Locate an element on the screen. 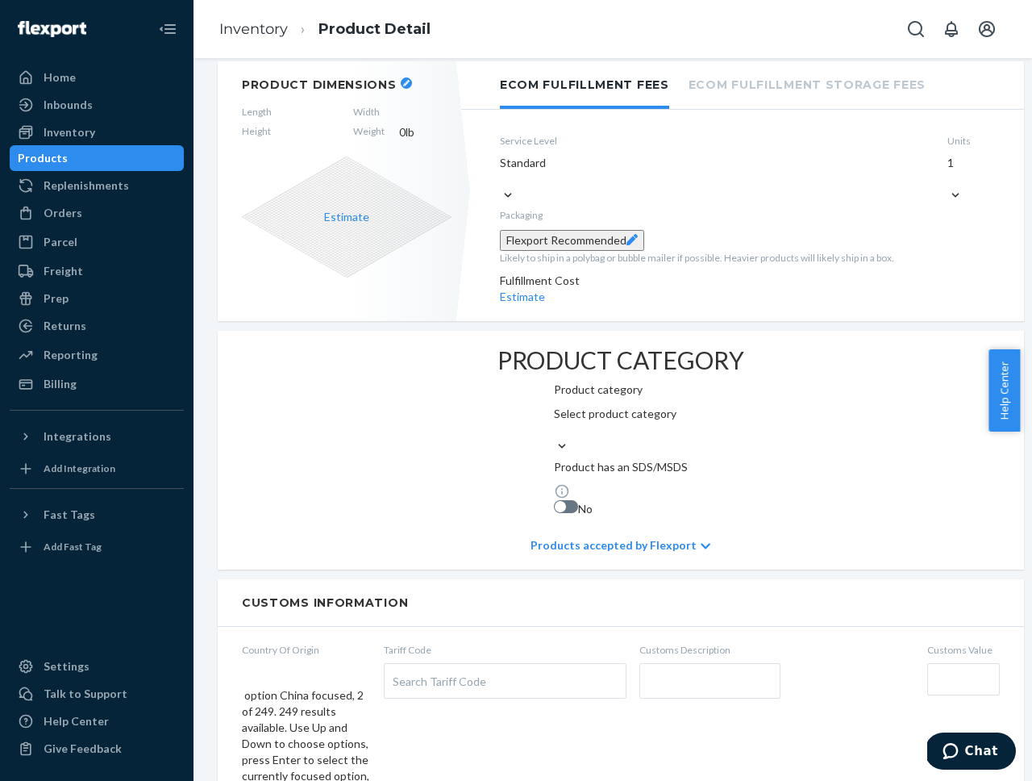 The image size is (1032, 781). span: Chat is located at coordinates (54, 19).